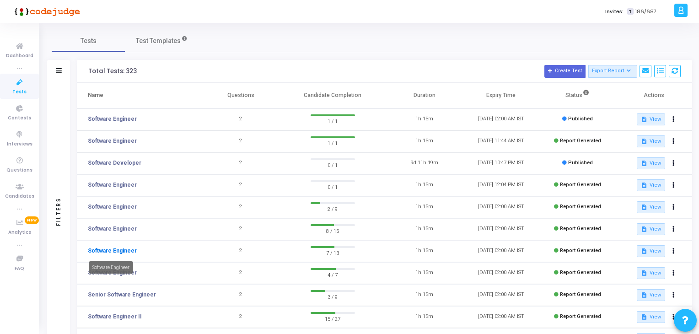  What do you see at coordinates (59, 211) in the screenshot?
I see `div: Filters` at bounding box center [59, 211].